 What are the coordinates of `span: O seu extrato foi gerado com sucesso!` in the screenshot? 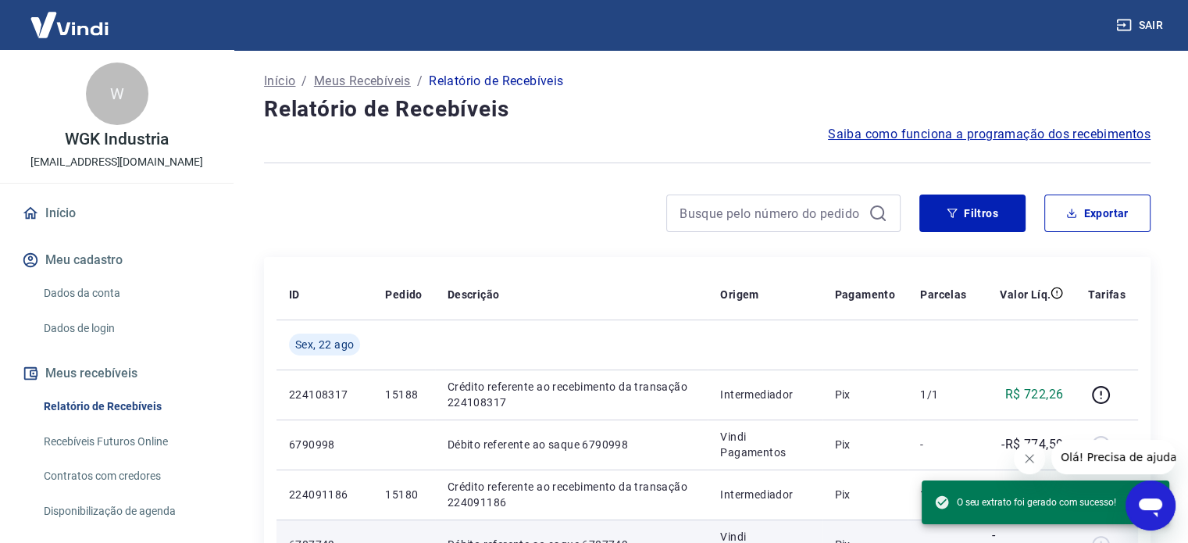 It's located at (1025, 502).